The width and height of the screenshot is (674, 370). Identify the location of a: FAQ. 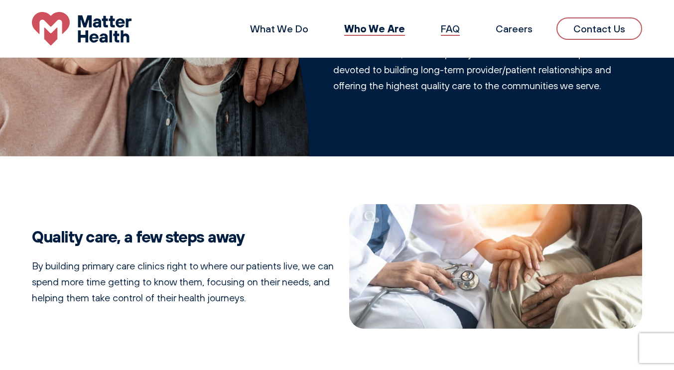
(451, 28).